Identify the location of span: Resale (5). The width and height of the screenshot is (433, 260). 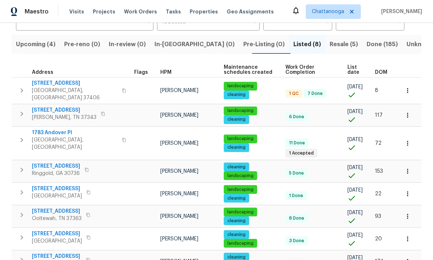
(344, 44).